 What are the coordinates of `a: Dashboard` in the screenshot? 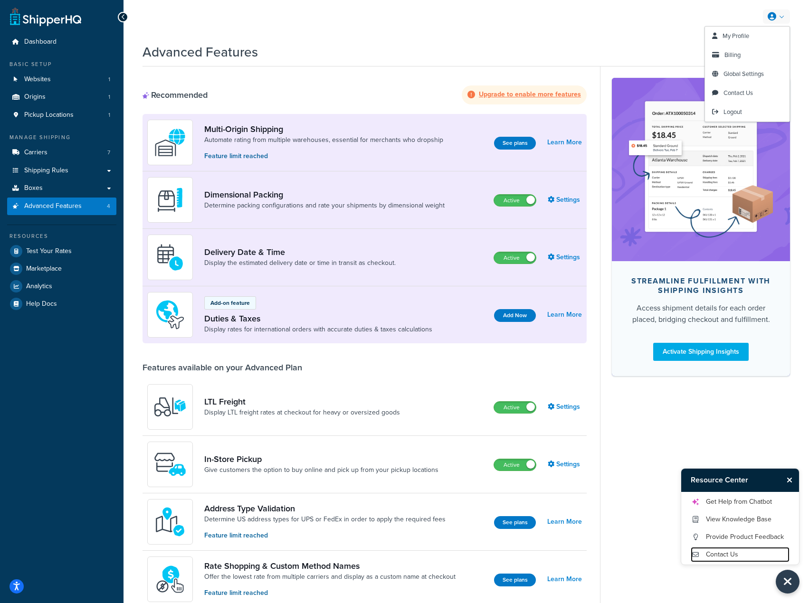 It's located at (62, 42).